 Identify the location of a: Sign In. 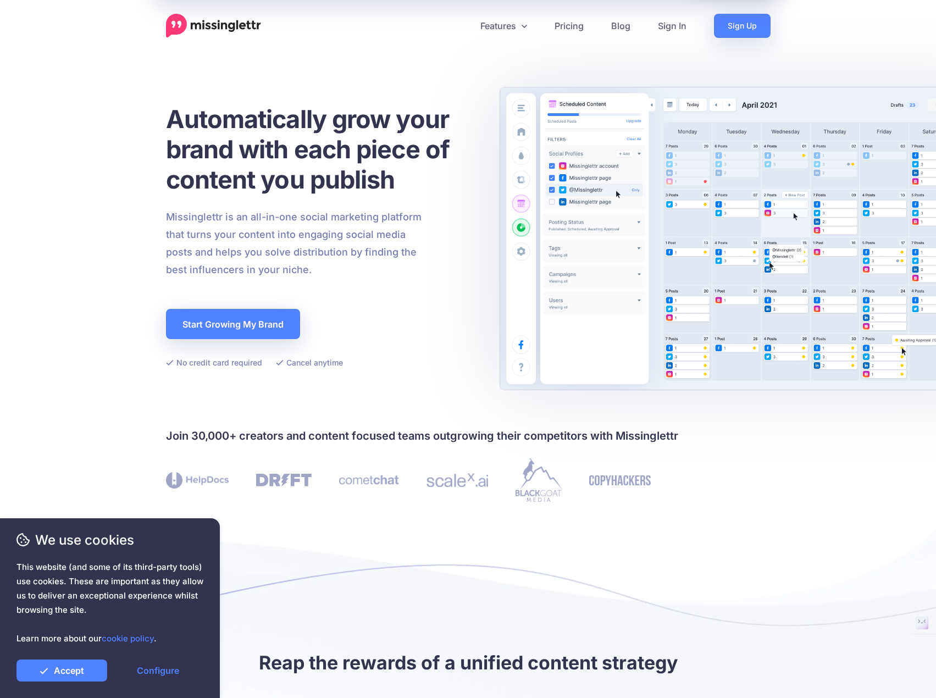
(672, 26).